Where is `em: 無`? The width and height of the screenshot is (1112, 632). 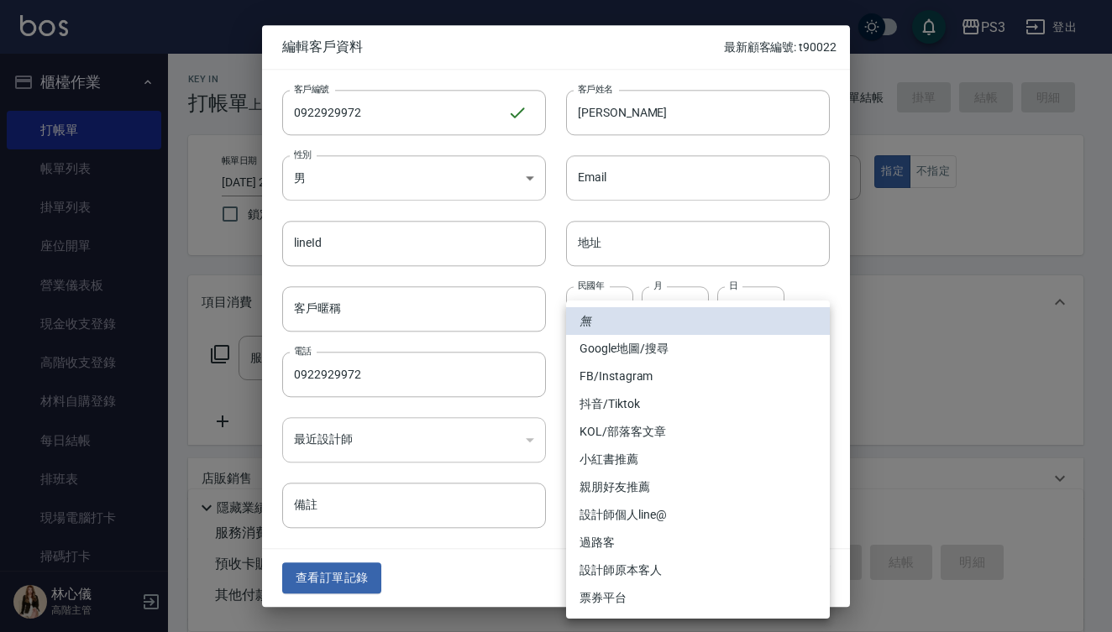 em: 無 is located at coordinates (585, 321).